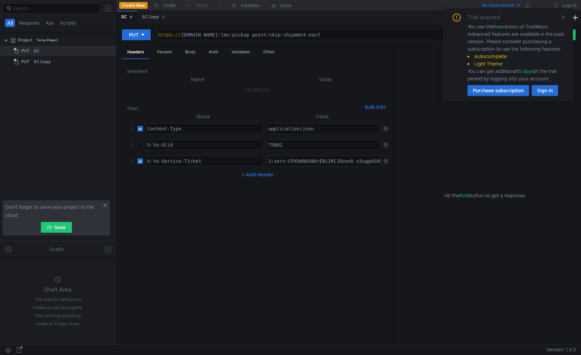 This screenshot has width=581, height=355. Describe the element at coordinates (164, 5) in the screenshot. I see `button: Undo` at that location.